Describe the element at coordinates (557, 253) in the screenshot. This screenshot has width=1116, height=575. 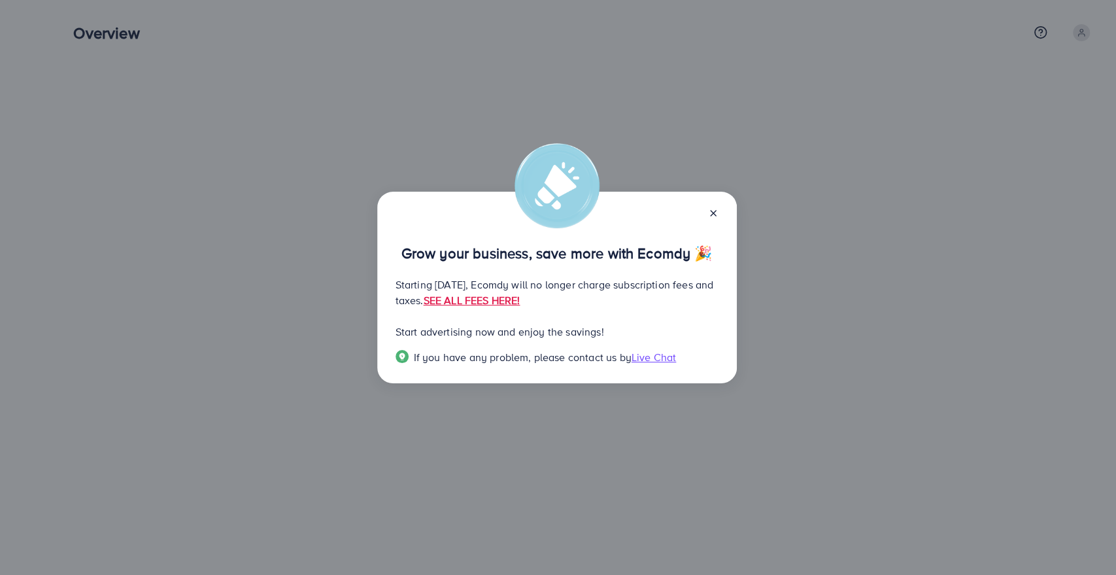
I see `p: Grow your business, save more with Ecomdy 🎉` at that location.